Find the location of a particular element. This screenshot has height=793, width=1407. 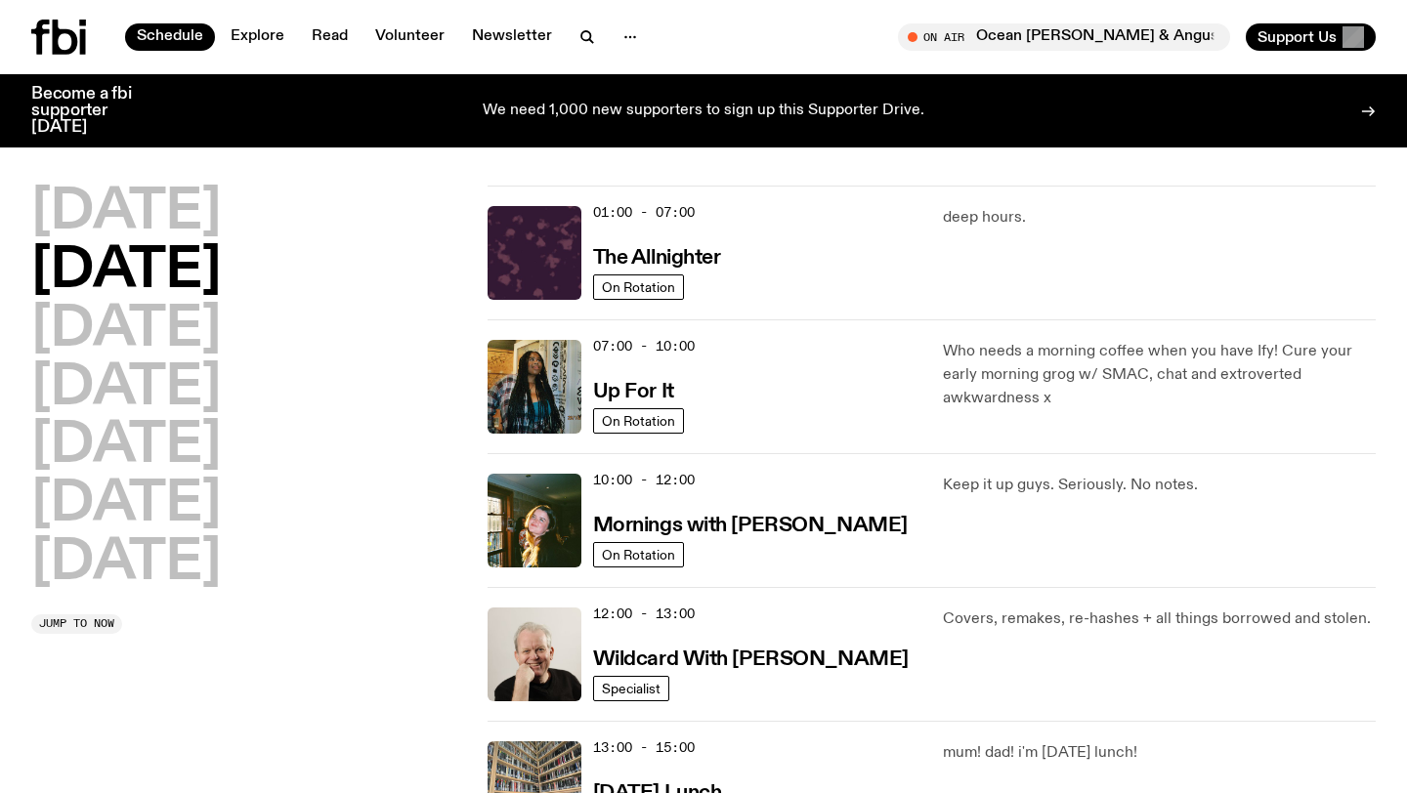

a: Schedule is located at coordinates (170, 37).